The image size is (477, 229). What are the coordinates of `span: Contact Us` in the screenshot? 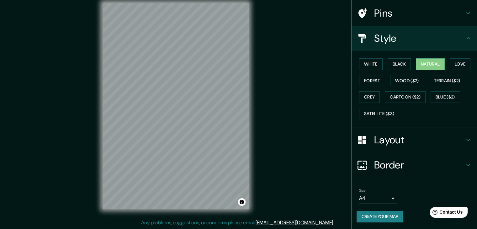 It's located at (30, 8).